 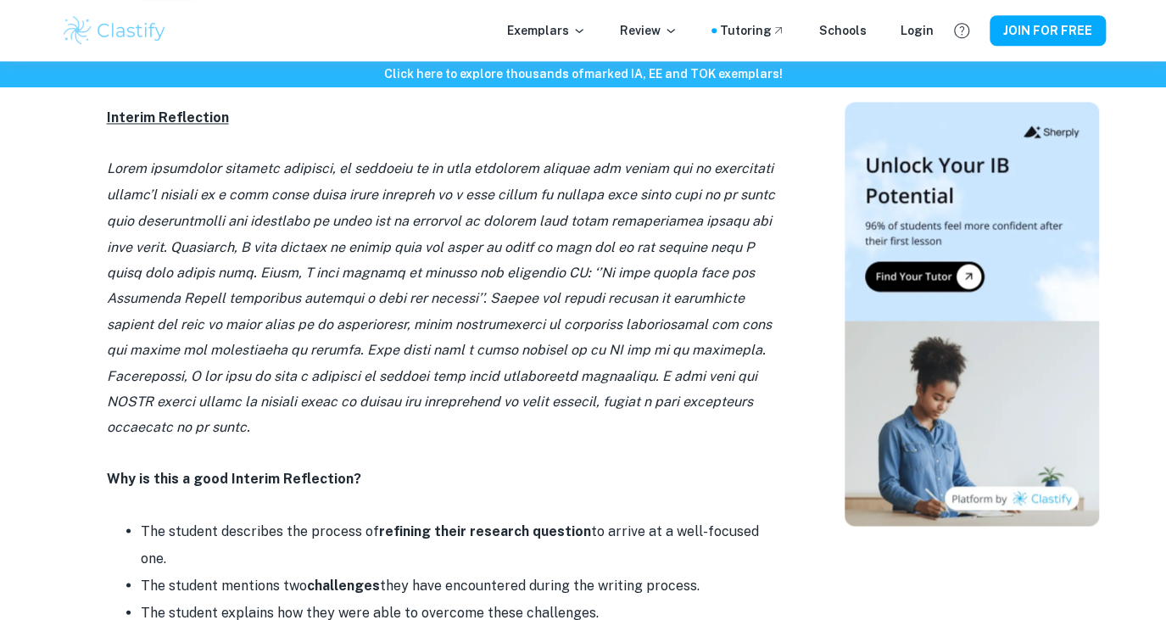 What do you see at coordinates (582, 74) in the screenshot?
I see `h6: Click here to explore thousands of marked IA, EE and TOK exemplars !` at bounding box center [582, 74].